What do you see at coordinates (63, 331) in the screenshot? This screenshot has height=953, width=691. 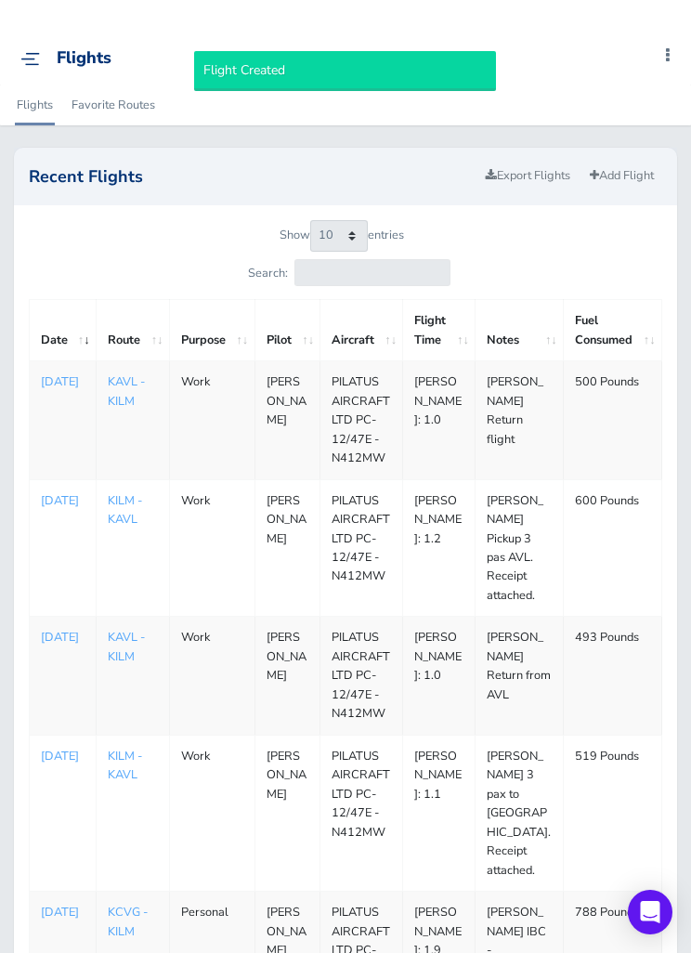 I see `th: Date: activate to sort column ascending` at bounding box center [63, 331].